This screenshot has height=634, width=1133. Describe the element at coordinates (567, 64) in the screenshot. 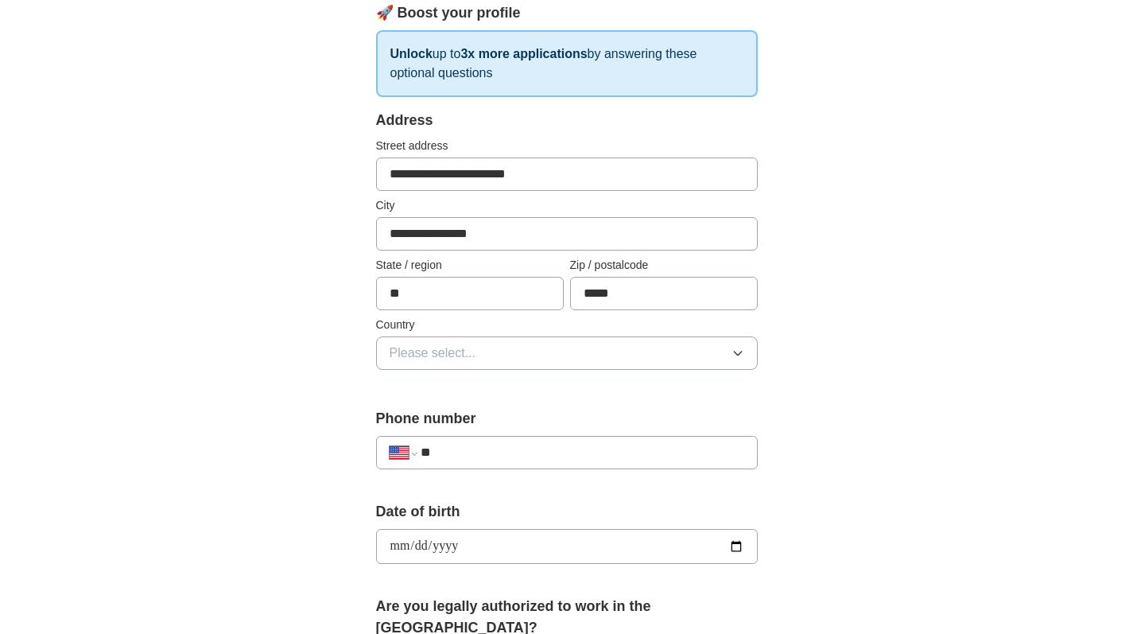

I see `p: up to by answering these optional questions` at that location.